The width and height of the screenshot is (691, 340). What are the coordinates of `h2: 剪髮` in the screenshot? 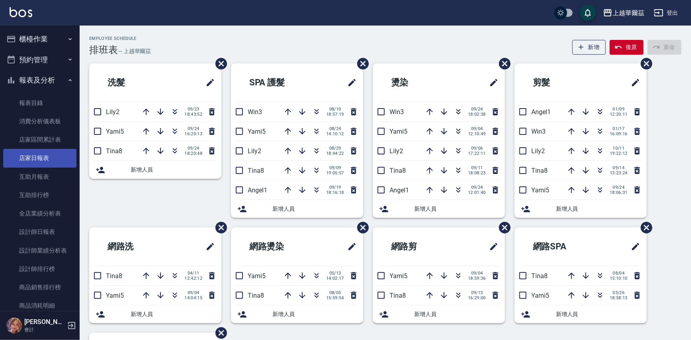 It's located at (558, 82).